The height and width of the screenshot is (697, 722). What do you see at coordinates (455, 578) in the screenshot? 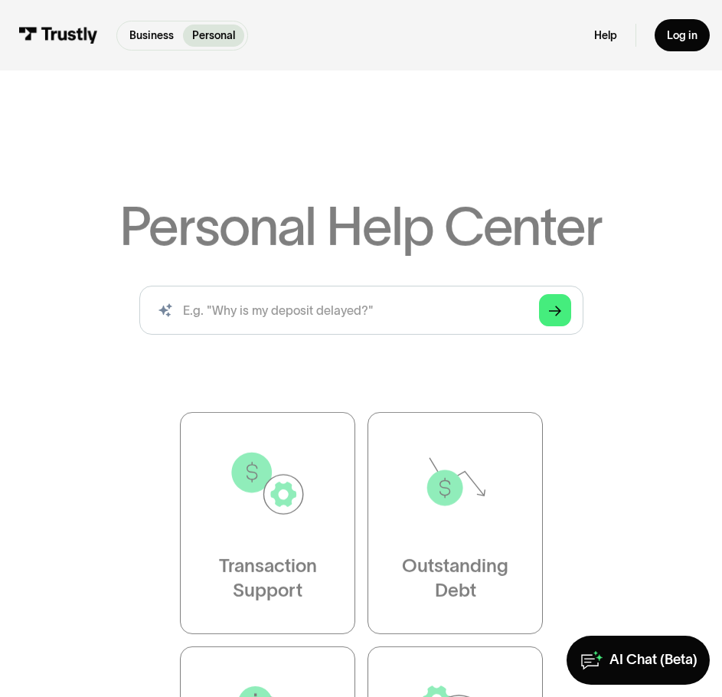
I see `div: Outstanding Debt` at bounding box center [455, 578].